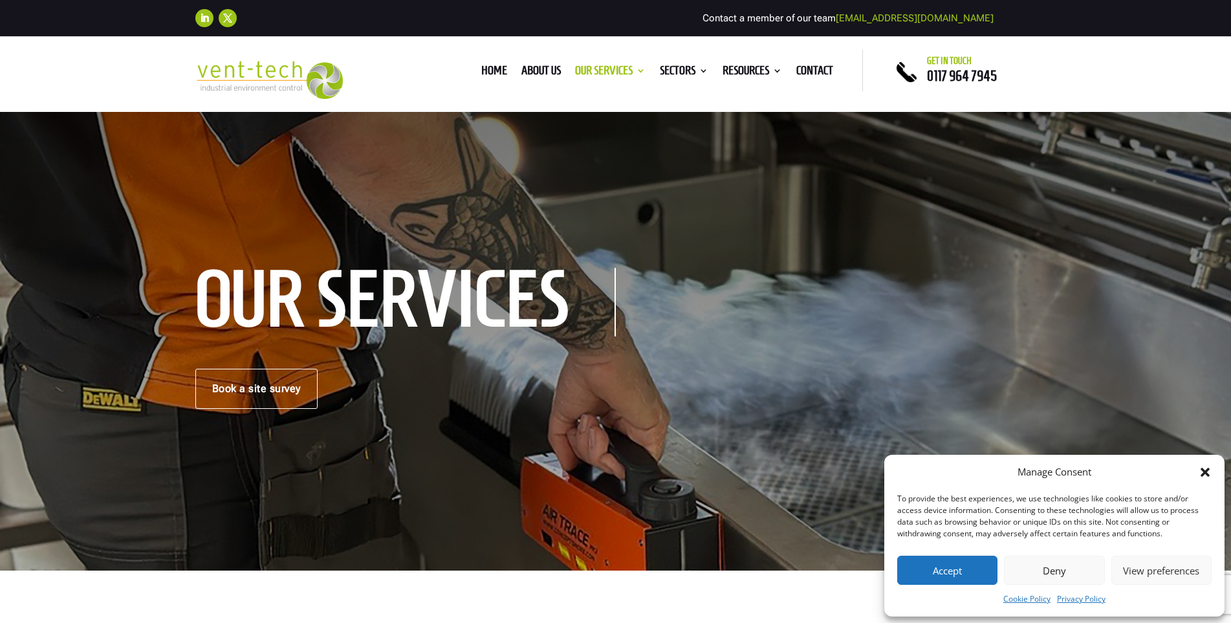  What do you see at coordinates (1053, 516) in the screenshot?
I see `div: To provide the best experiences, we use technologies like cookies to store and/or access device i...` at bounding box center [1053, 516].